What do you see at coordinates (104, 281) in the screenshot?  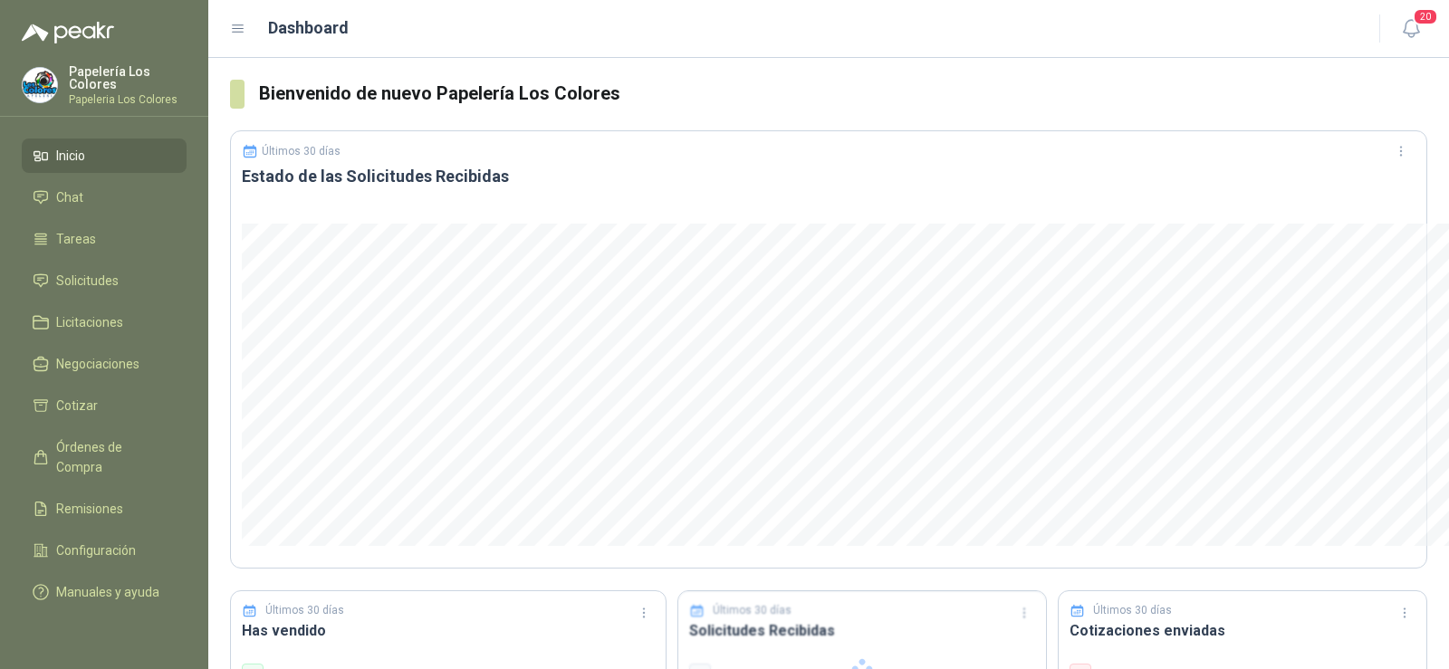 I see `a: Solicitudes` at bounding box center [104, 281].